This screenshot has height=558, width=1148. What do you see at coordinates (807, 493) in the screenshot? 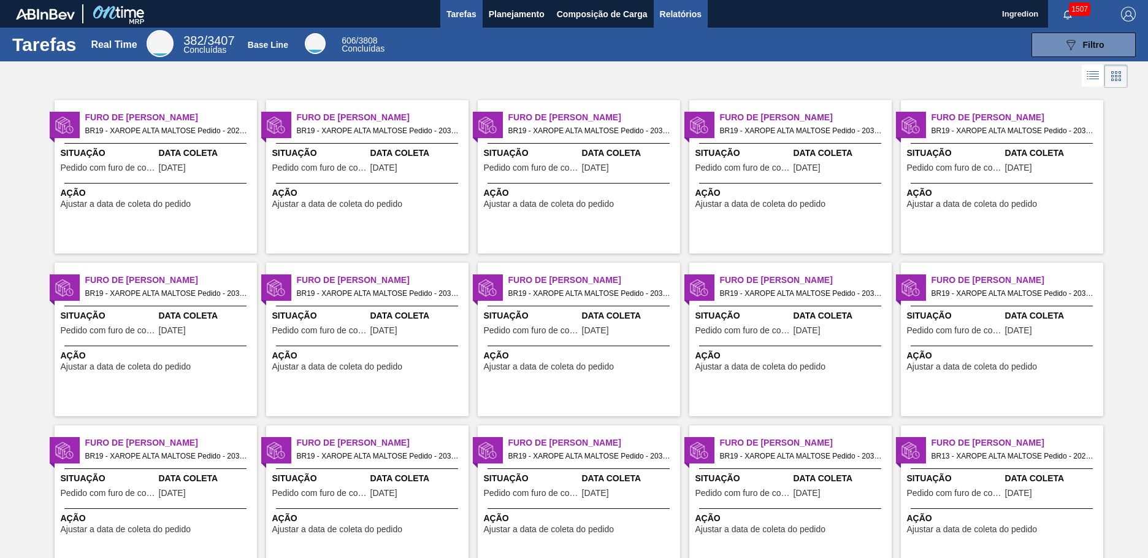
I see `span: 18/09/2025` at bounding box center [807, 493].